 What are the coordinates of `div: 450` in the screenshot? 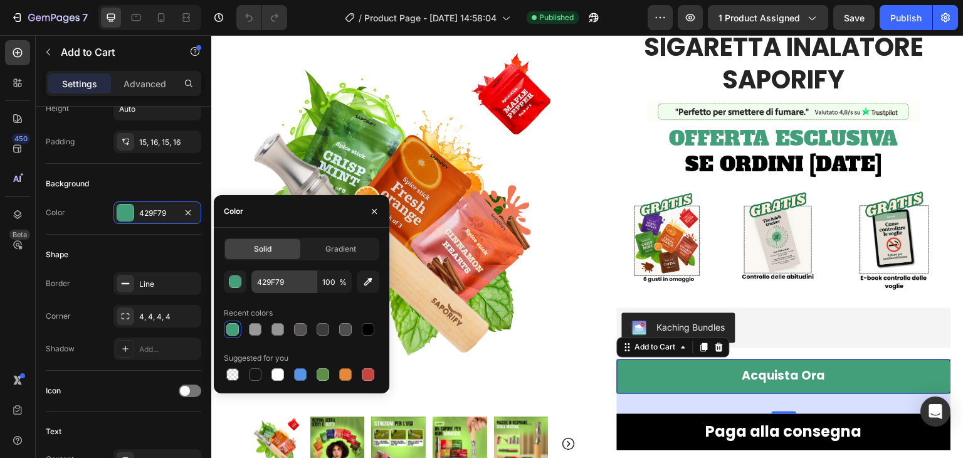 It's located at (21, 139).